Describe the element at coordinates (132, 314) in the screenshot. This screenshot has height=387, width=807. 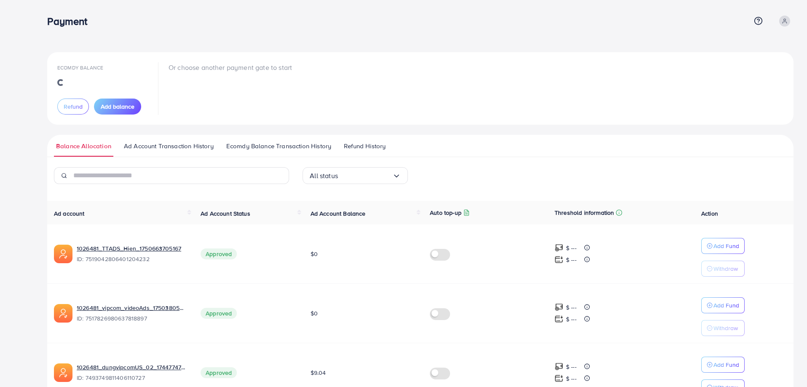
I see `div: <span class='underline'>1026481_vipcom_videoAds_1750380509111</span></br>7517826980637818897` at that location.